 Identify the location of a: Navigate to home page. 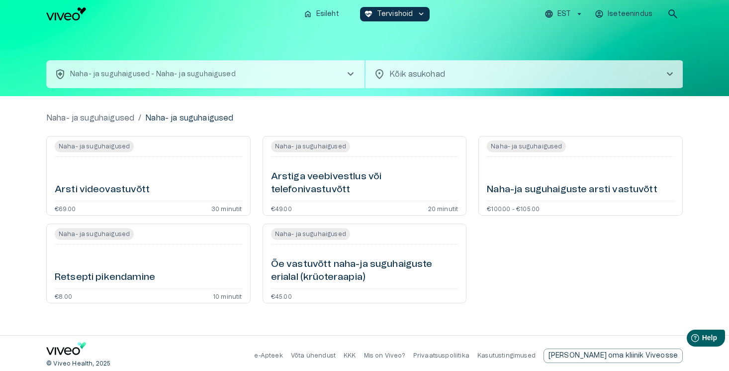
(66, 350).